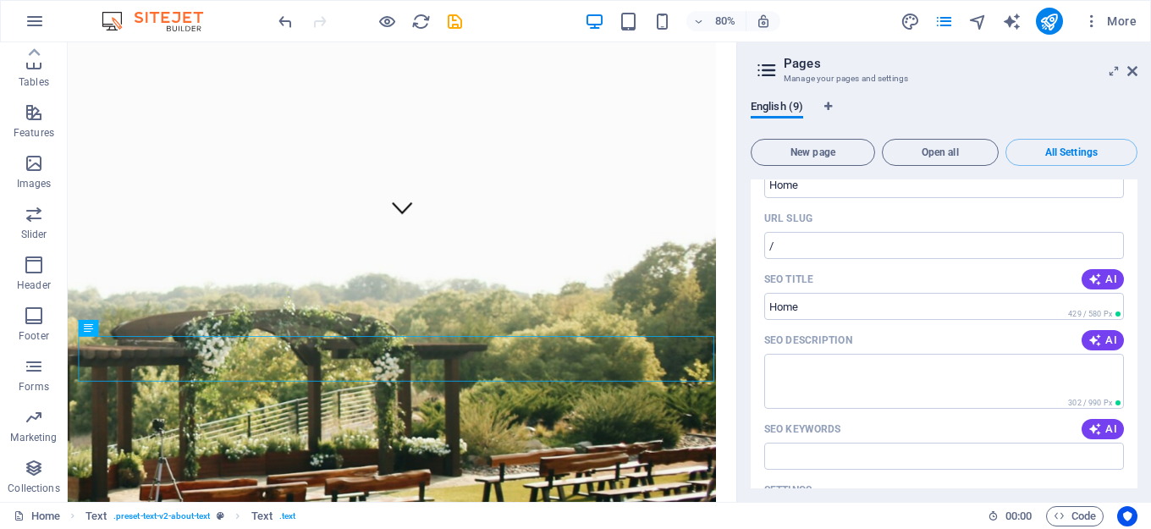  What do you see at coordinates (33, 488) in the screenshot?
I see `p: Collections` at bounding box center [33, 488].